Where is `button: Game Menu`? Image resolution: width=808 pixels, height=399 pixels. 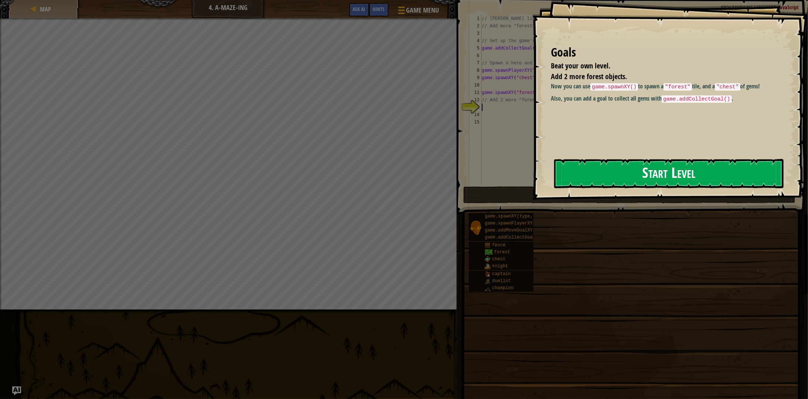 button: Game Menu is located at coordinates (418, 11).